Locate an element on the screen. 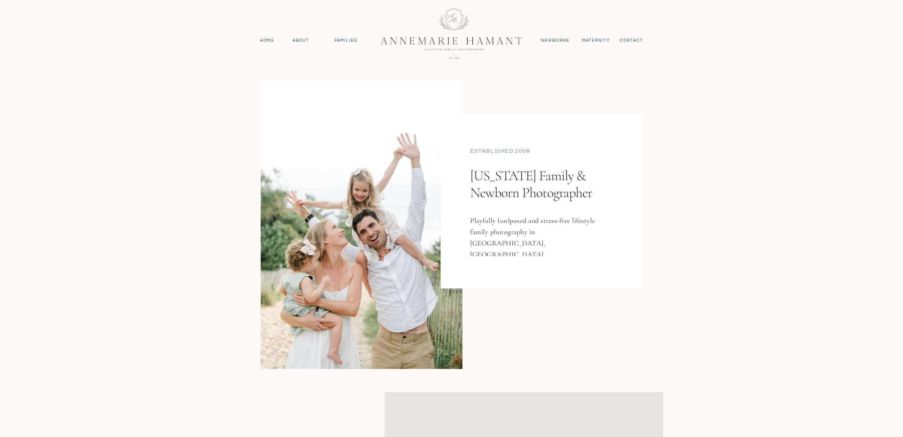 The image size is (903, 437). nav: contact is located at coordinates (631, 41).